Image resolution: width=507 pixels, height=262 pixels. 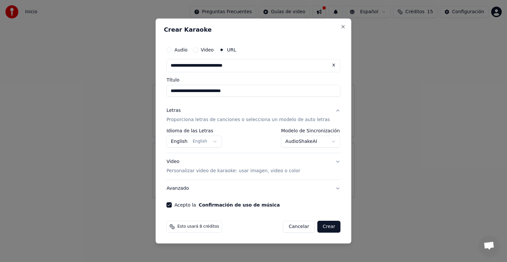 What do you see at coordinates (181, 50) in the screenshot?
I see `label: Audio` at bounding box center [181, 50].